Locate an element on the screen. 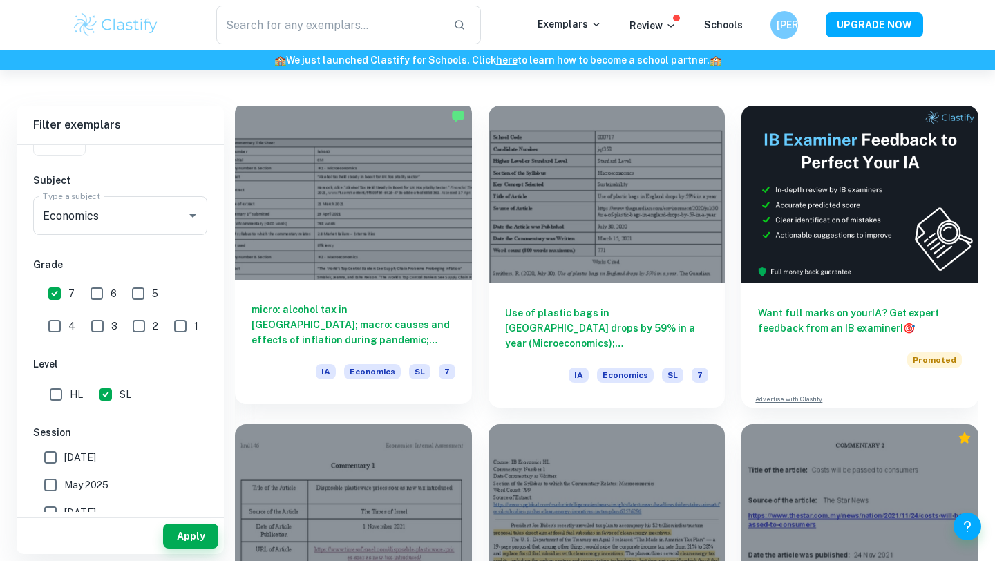 The image size is (995, 561). span: HL is located at coordinates (76, 394).